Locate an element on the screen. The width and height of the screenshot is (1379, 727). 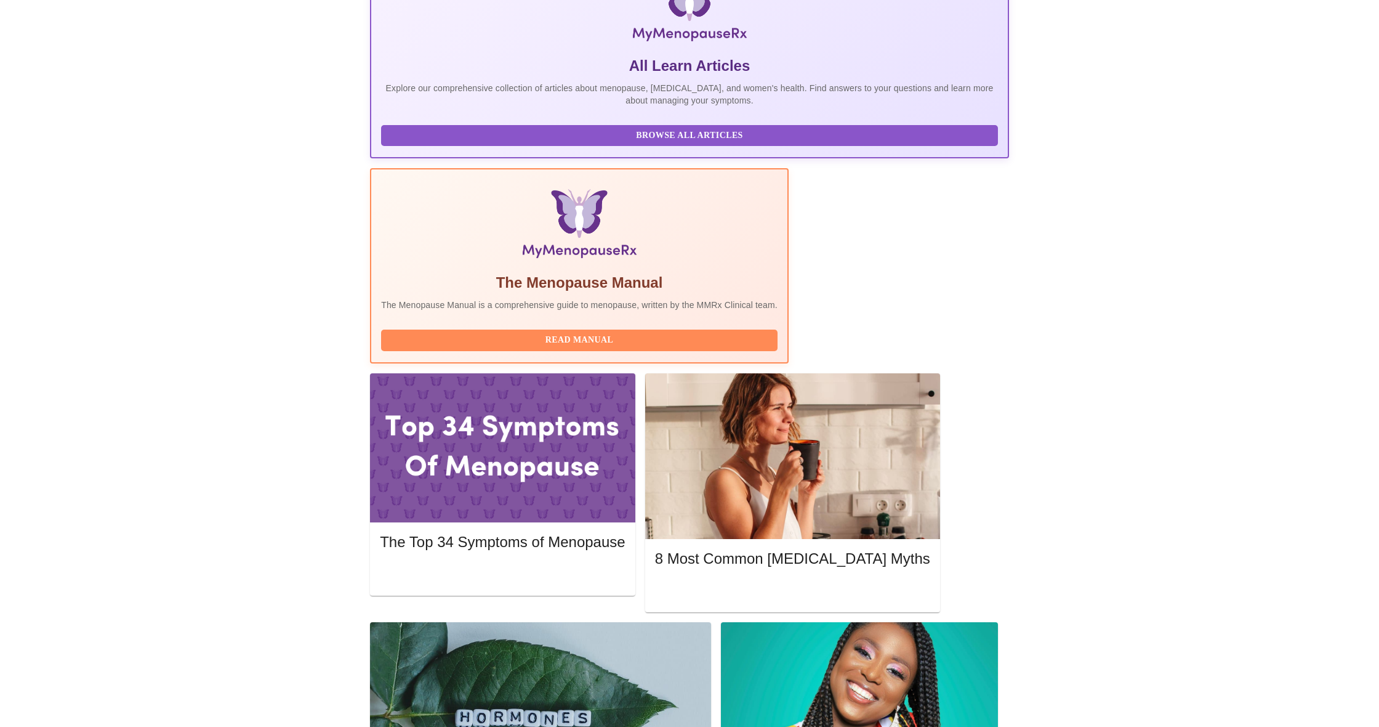
a: Read Manual is located at coordinates (581, 339).